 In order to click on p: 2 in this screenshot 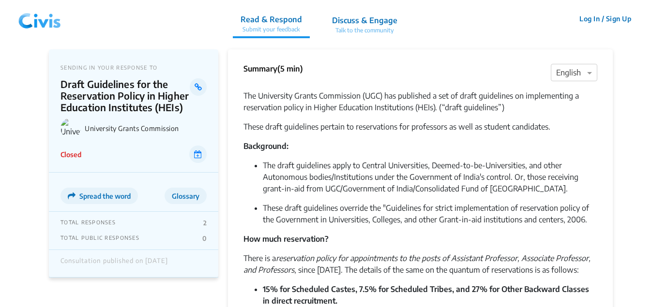, I will do `click(205, 223)`.